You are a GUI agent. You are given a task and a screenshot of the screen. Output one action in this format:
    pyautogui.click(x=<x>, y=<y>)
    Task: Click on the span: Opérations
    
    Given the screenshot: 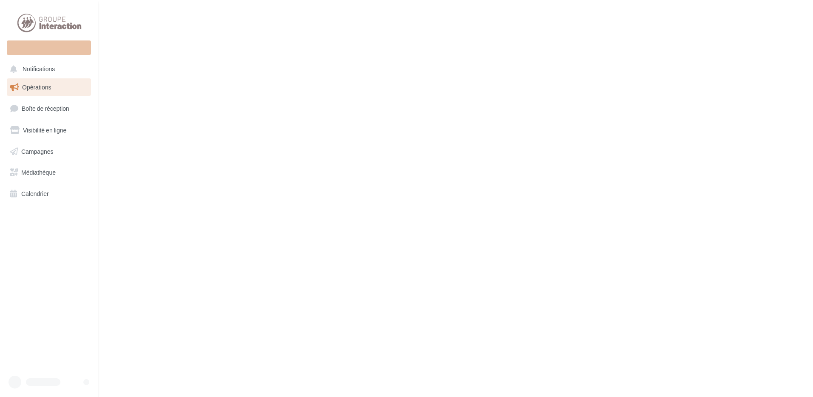 What is the action you would take?
    pyautogui.click(x=37, y=87)
    